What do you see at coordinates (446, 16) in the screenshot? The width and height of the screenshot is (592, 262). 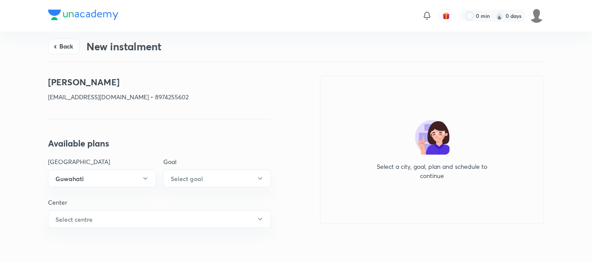 I see `button: avatar` at bounding box center [446, 16].